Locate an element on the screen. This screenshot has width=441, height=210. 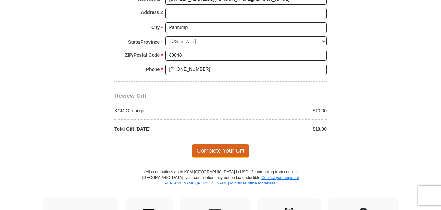
div: KCM Offerings is located at coordinates (166, 110).